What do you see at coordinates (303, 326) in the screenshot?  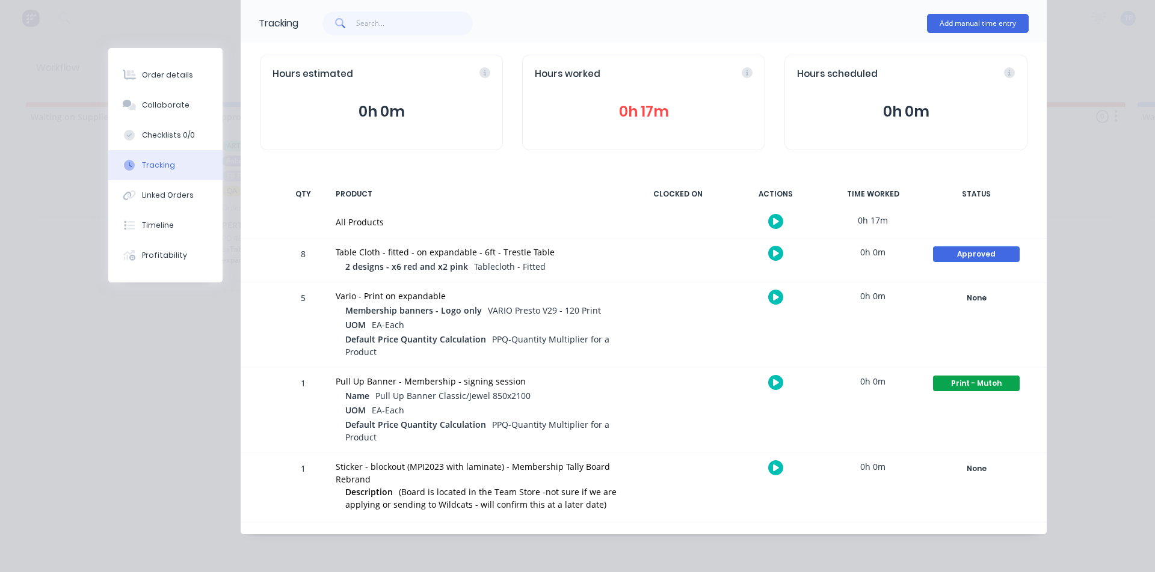 I see `div: 5` at bounding box center [303, 326].